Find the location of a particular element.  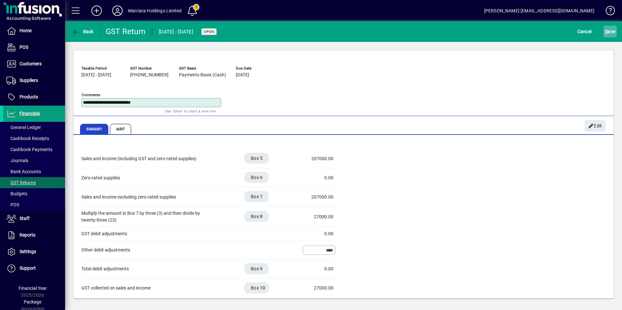

a: Knowledge Base is located at coordinates (607, 12).